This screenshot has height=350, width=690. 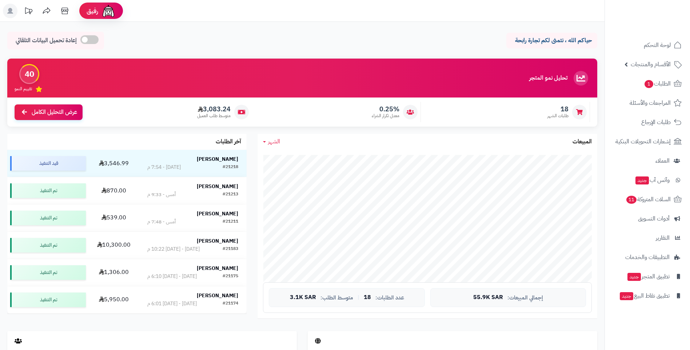 I want to click on div: #21213, so click(x=230, y=195).